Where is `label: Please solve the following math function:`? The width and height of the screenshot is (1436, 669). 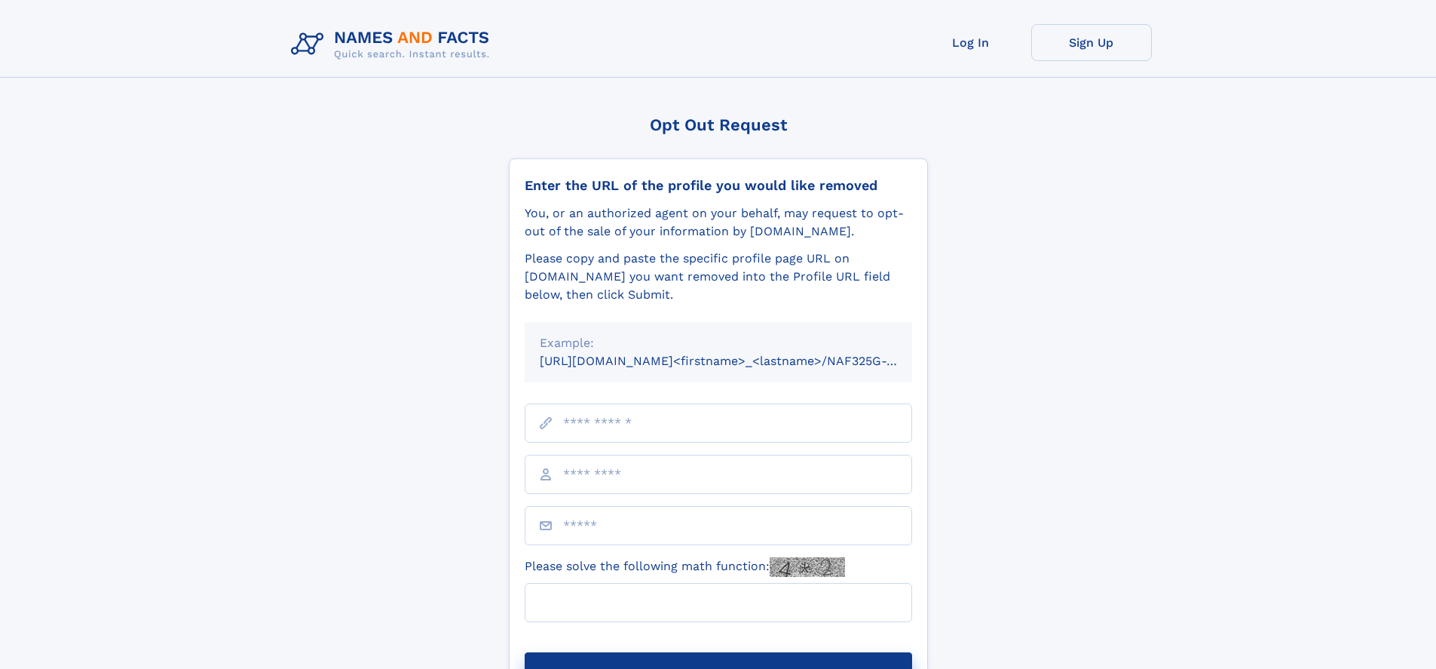 label: Please solve the following math function: is located at coordinates (684, 567).